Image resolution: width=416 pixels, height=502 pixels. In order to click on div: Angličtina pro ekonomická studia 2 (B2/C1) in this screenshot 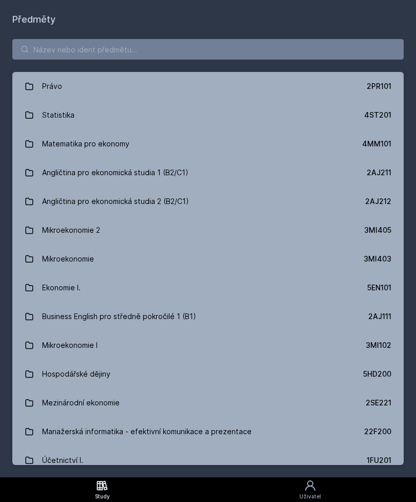, I will do `click(116, 201)`.